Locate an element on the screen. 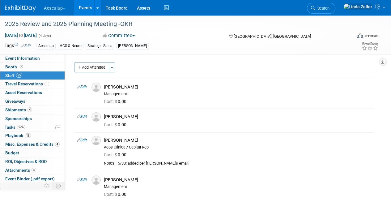 This screenshot has height=198, width=391. a: Sponsorships is located at coordinates (32, 118).